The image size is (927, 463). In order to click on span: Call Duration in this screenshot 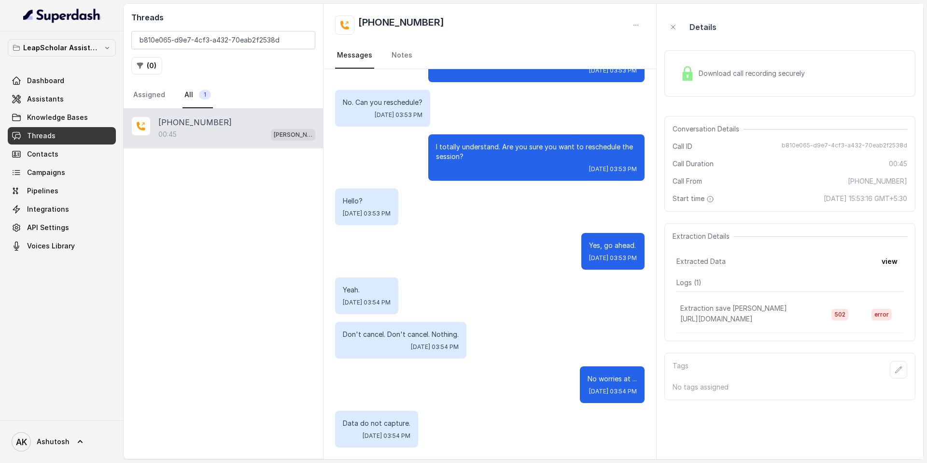, I will do `click(693, 164)`.